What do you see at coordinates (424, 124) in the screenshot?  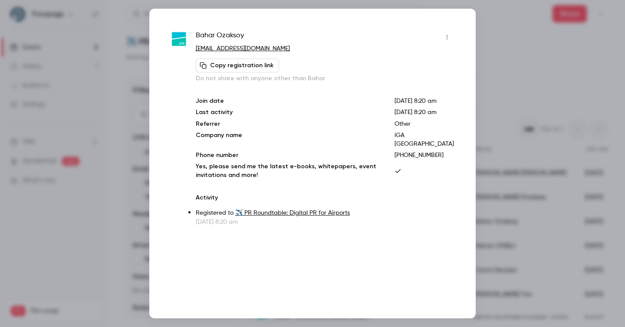 I see `p: Other` at bounding box center [424, 124].